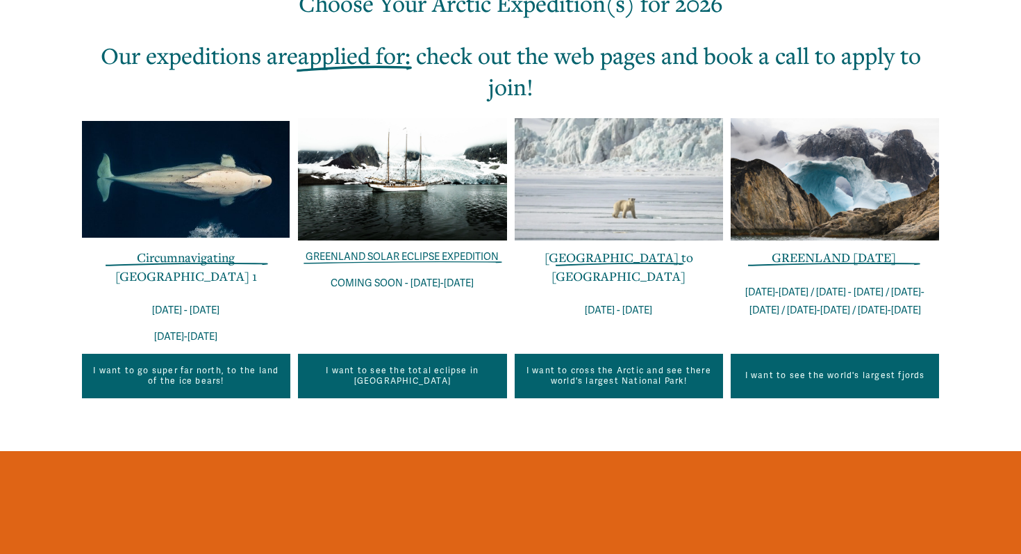  Describe the element at coordinates (619, 376) in the screenshot. I see `a: I want to cross the Arctic and see there world's largest National Park!` at that location.